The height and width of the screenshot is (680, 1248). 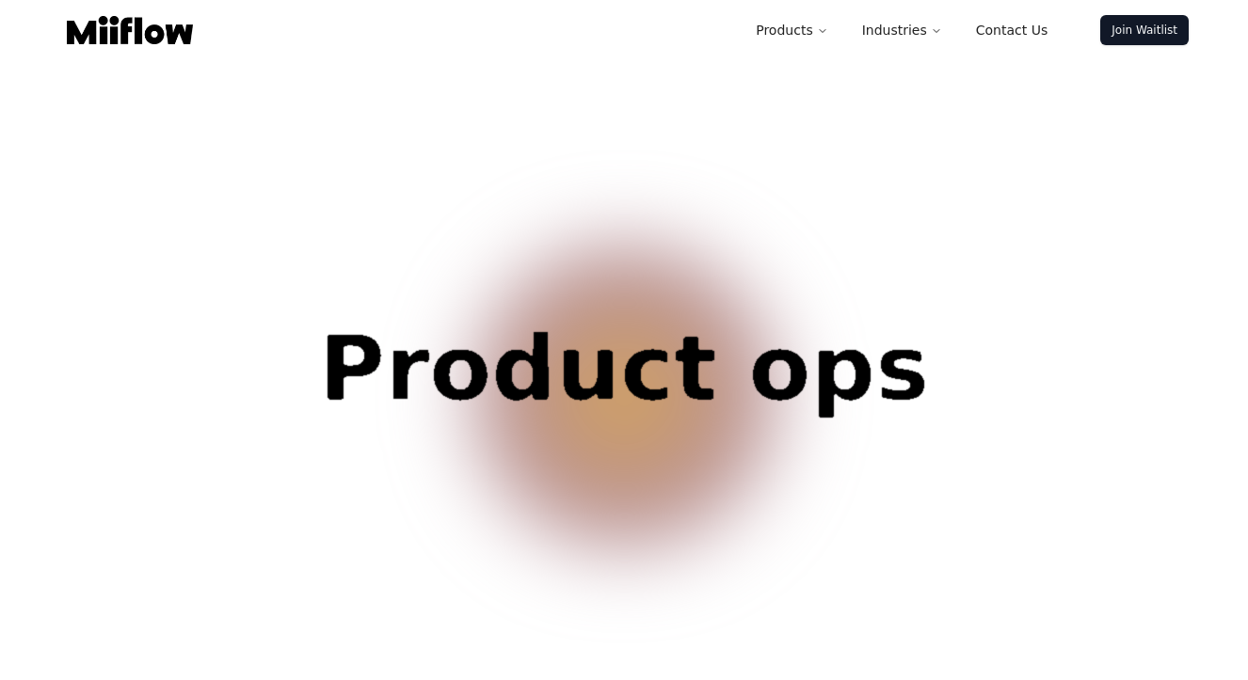 What do you see at coordinates (791, 30) in the screenshot?
I see `button: Products` at bounding box center [791, 30].